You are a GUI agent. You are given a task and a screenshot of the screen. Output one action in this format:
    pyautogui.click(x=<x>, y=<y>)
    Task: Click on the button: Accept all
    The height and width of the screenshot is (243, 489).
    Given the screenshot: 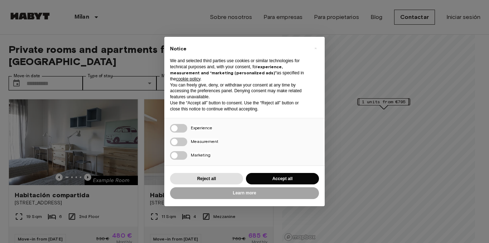 What is the action you would take?
    pyautogui.click(x=282, y=179)
    